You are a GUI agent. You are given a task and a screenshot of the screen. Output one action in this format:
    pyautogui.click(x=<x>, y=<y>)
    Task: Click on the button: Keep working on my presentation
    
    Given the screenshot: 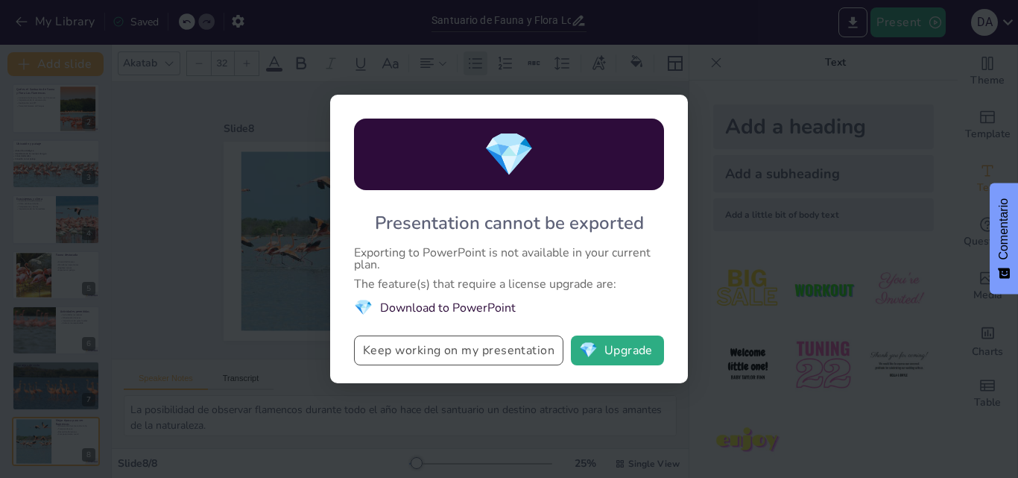 What is the action you would take?
    pyautogui.click(x=458, y=350)
    